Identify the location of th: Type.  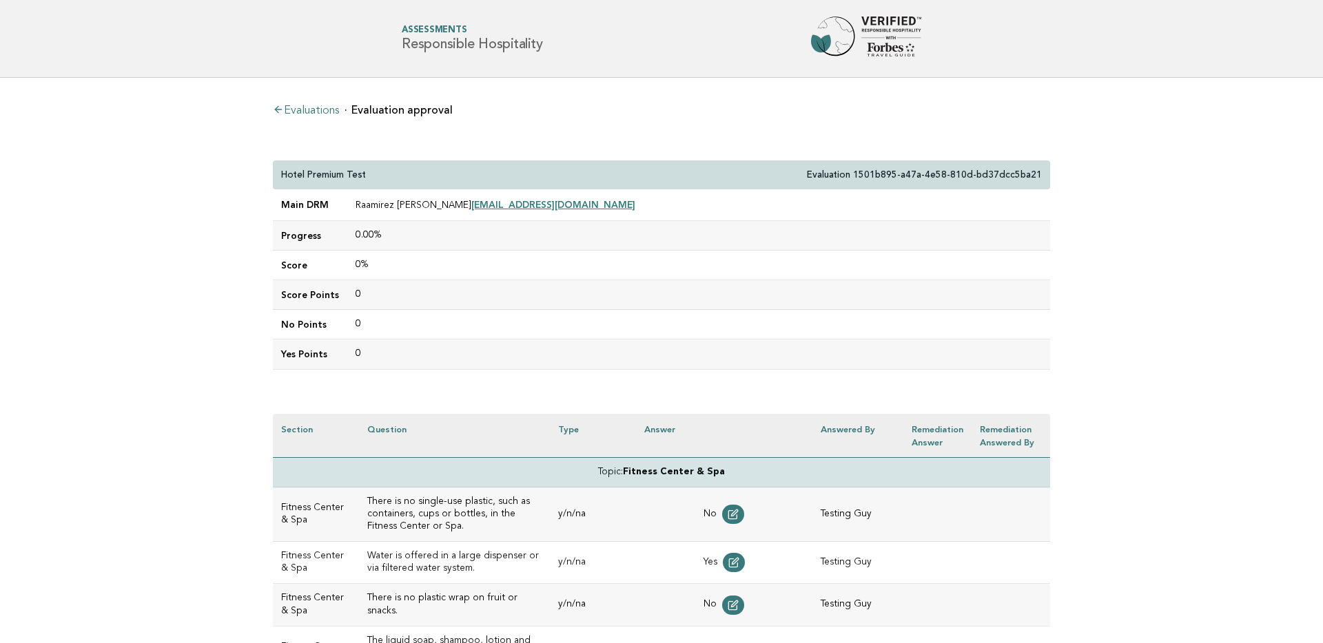
(592, 436).